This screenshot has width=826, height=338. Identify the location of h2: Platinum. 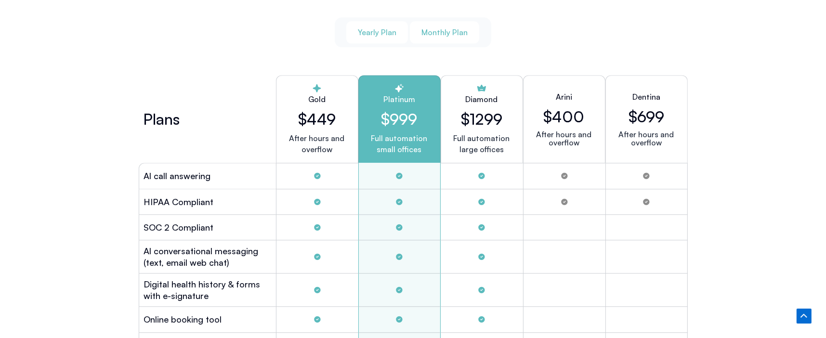
(399, 99).